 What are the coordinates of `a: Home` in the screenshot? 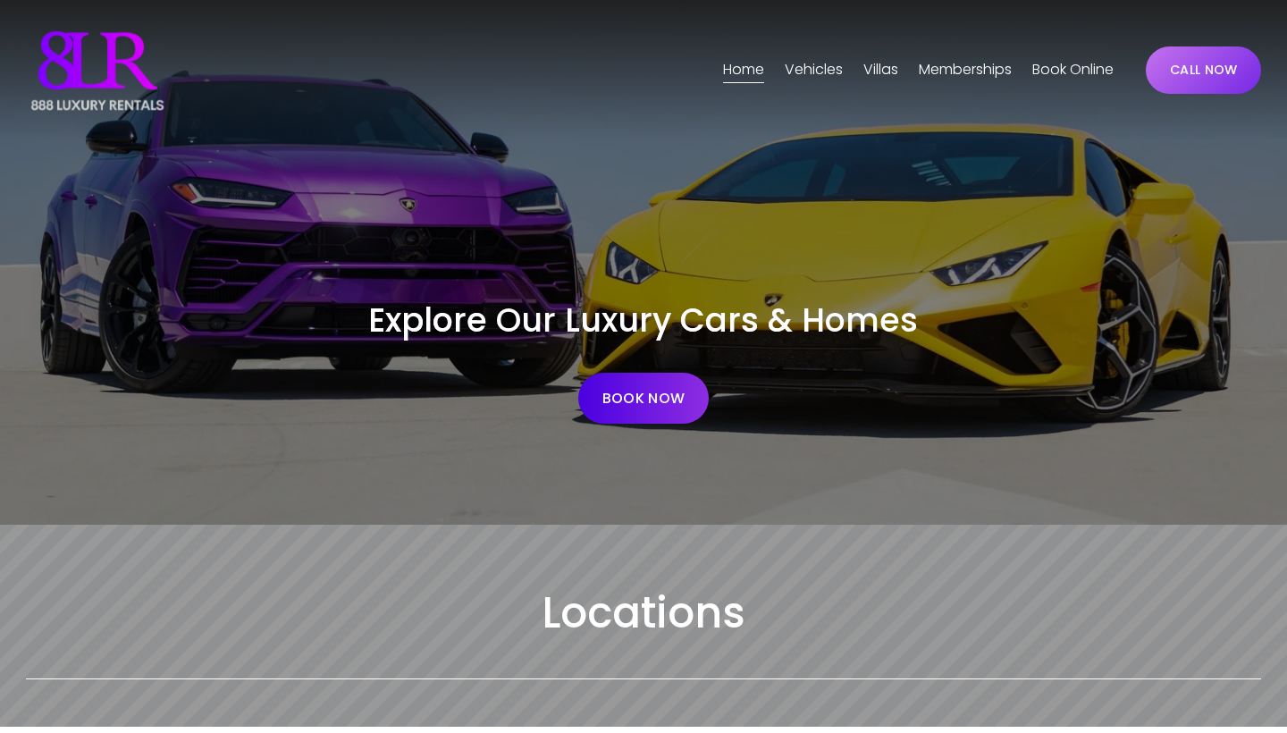 It's located at (743, 71).